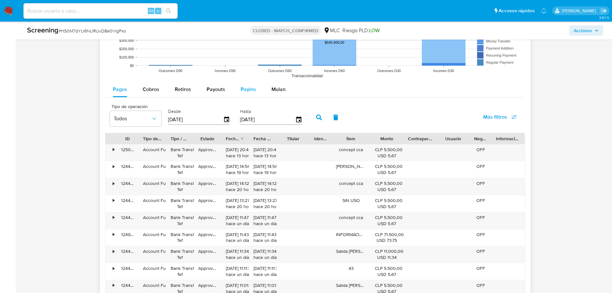 This screenshot has height=293, width=612. What do you see at coordinates (583, 31) in the screenshot?
I see `span: Acciones` at bounding box center [583, 31].